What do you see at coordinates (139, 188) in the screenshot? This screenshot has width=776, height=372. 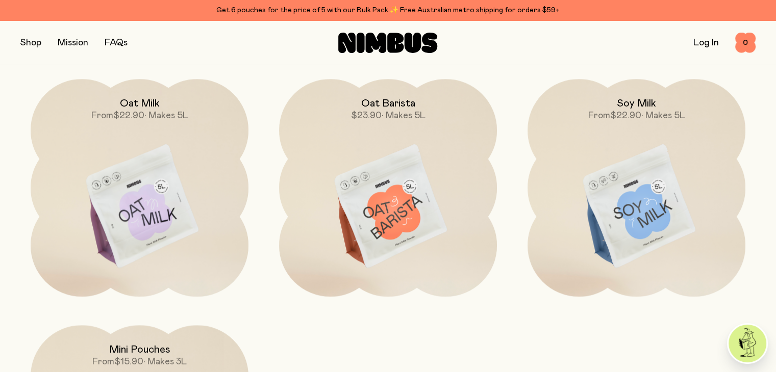 I see `a: Oat MilkFrom$22.90• Makes 5L` at bounding box center [139, 188].